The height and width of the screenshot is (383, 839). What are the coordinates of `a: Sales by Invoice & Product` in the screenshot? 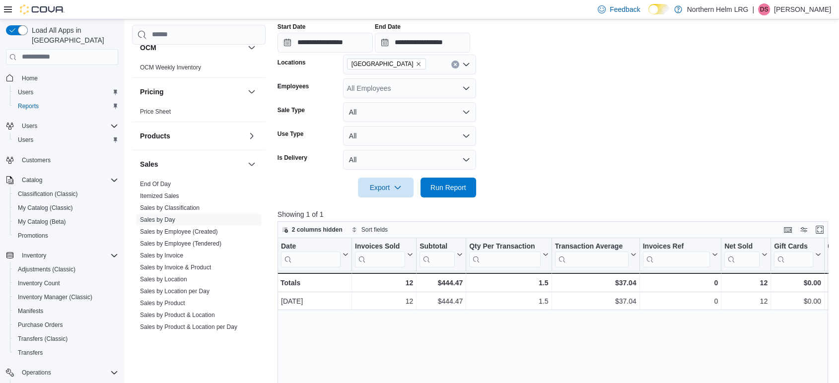 It's located at (175, 267).